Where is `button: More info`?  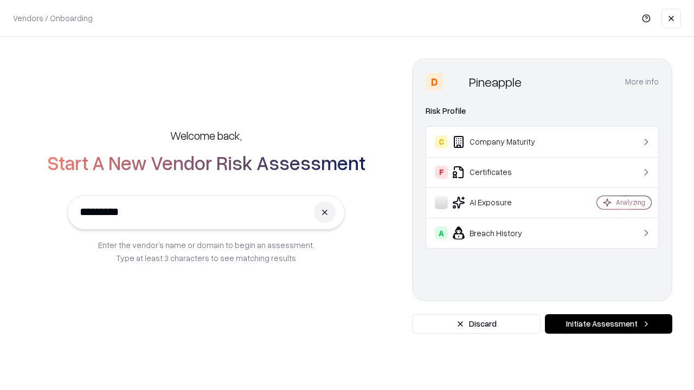 button: More info is located at coordinates (642, 82).